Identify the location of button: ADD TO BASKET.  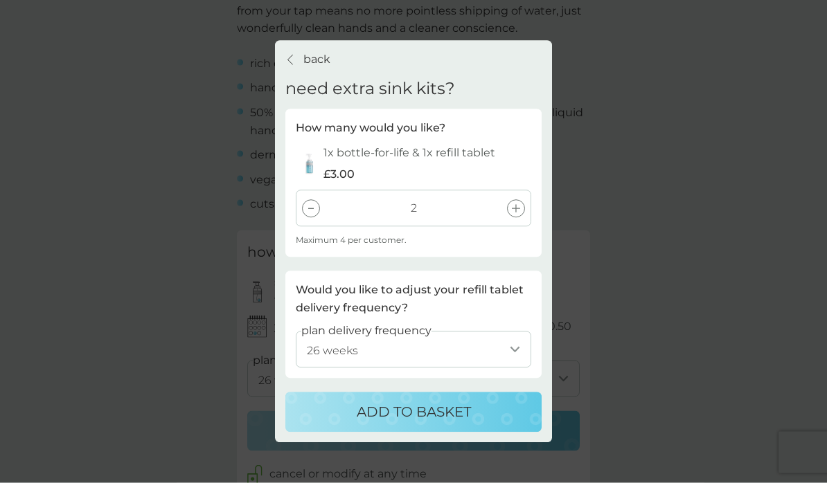
(413, 412).